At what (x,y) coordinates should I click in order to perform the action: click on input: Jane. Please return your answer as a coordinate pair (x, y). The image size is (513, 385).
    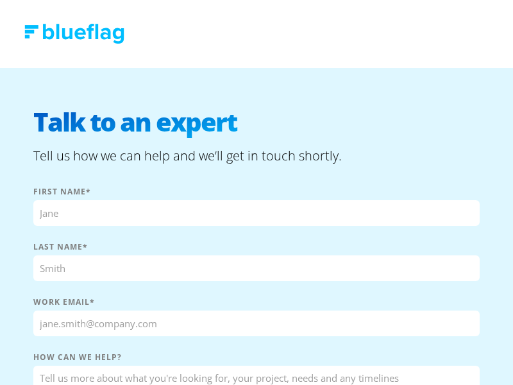
    Looking at the image, I should click on (256, 213).